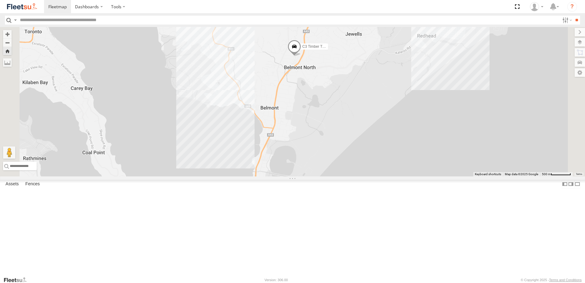  Describe the element at coordinates (521, 174) in the screenshot. I see `span: Map data ©2025 Google` at that location.